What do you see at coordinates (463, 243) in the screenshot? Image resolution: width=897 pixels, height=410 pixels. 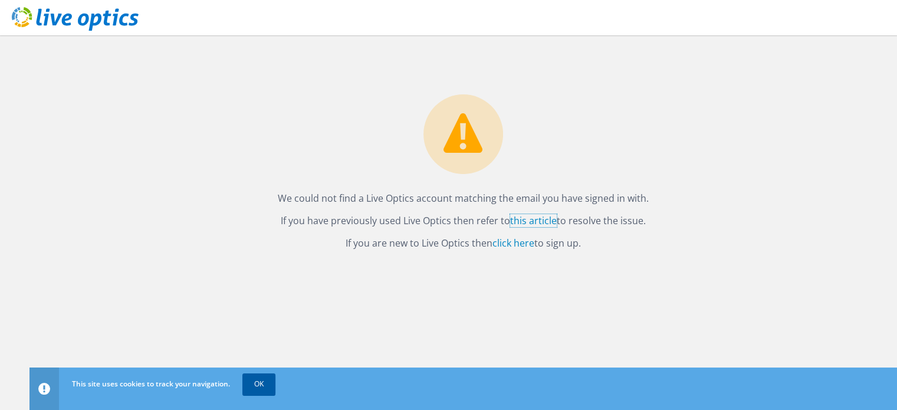 I see `p: If you are new to Live Optics then to sign up.` at bounding box center [463, 243].